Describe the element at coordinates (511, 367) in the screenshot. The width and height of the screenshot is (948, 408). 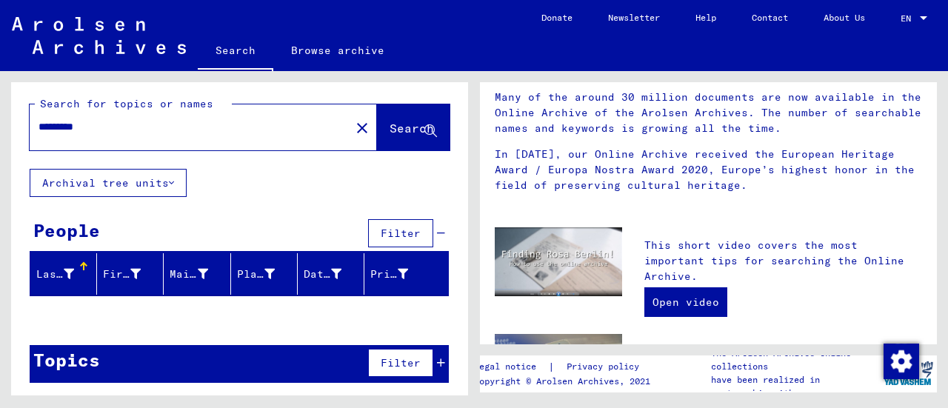
I see `a: Legal notice` at that location.